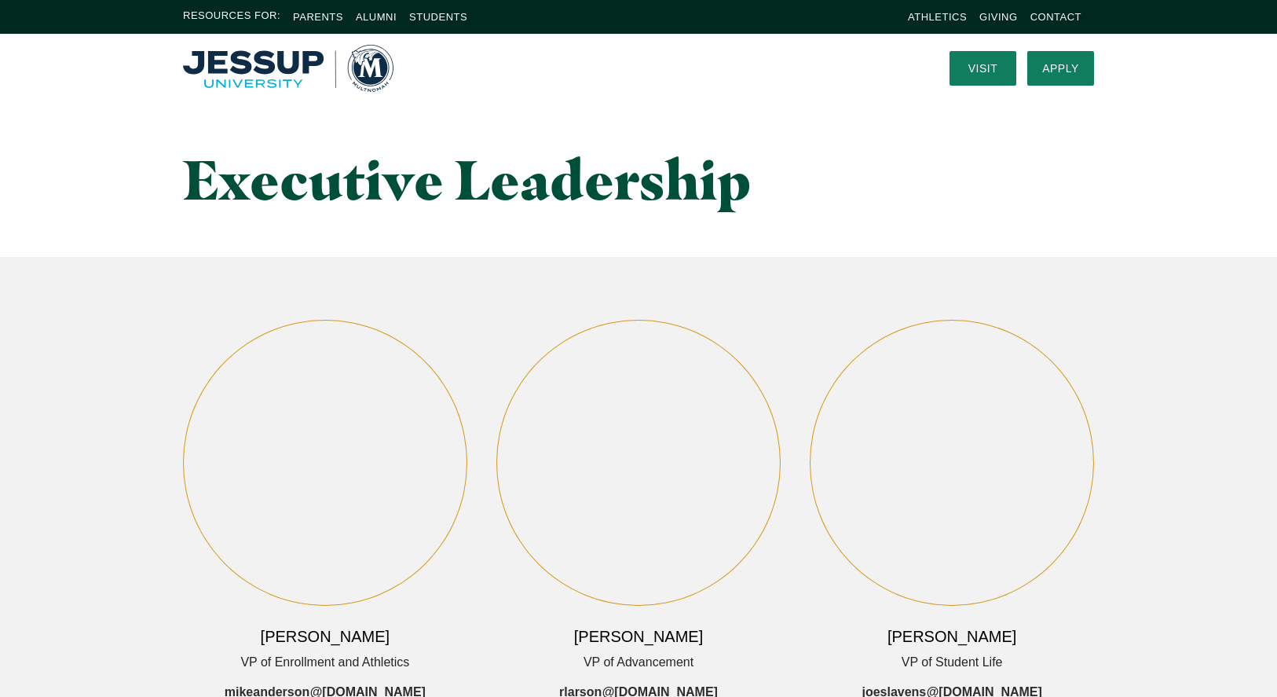 The image size is (1277, 697). Describe the element at coordinates (318, 16) in the screenshot. I see `a: Parents` at that location.